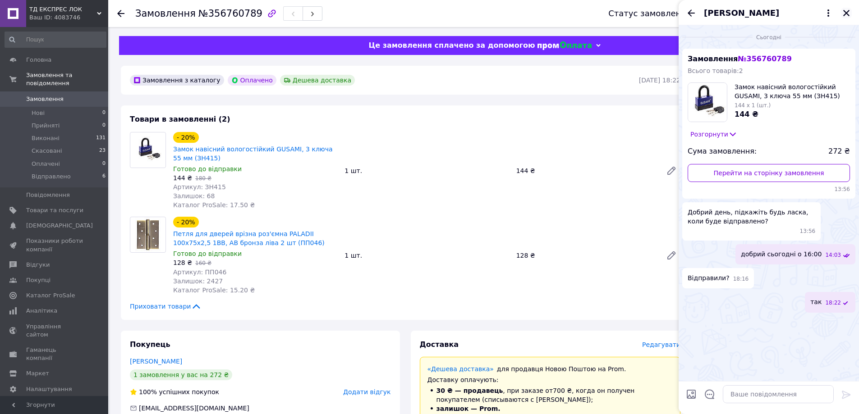  I want to click on span: Каталог ProSale, so click(51, 296).